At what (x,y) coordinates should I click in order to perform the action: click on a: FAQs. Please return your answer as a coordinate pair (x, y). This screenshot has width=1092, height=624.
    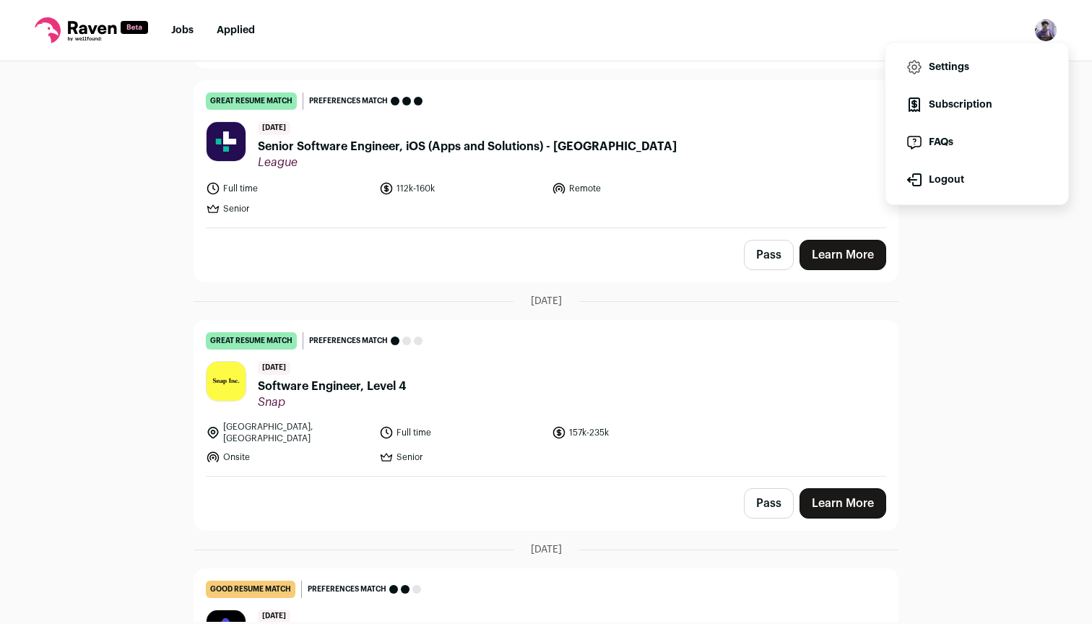
    Looking at the image, I should click on (976, 142).